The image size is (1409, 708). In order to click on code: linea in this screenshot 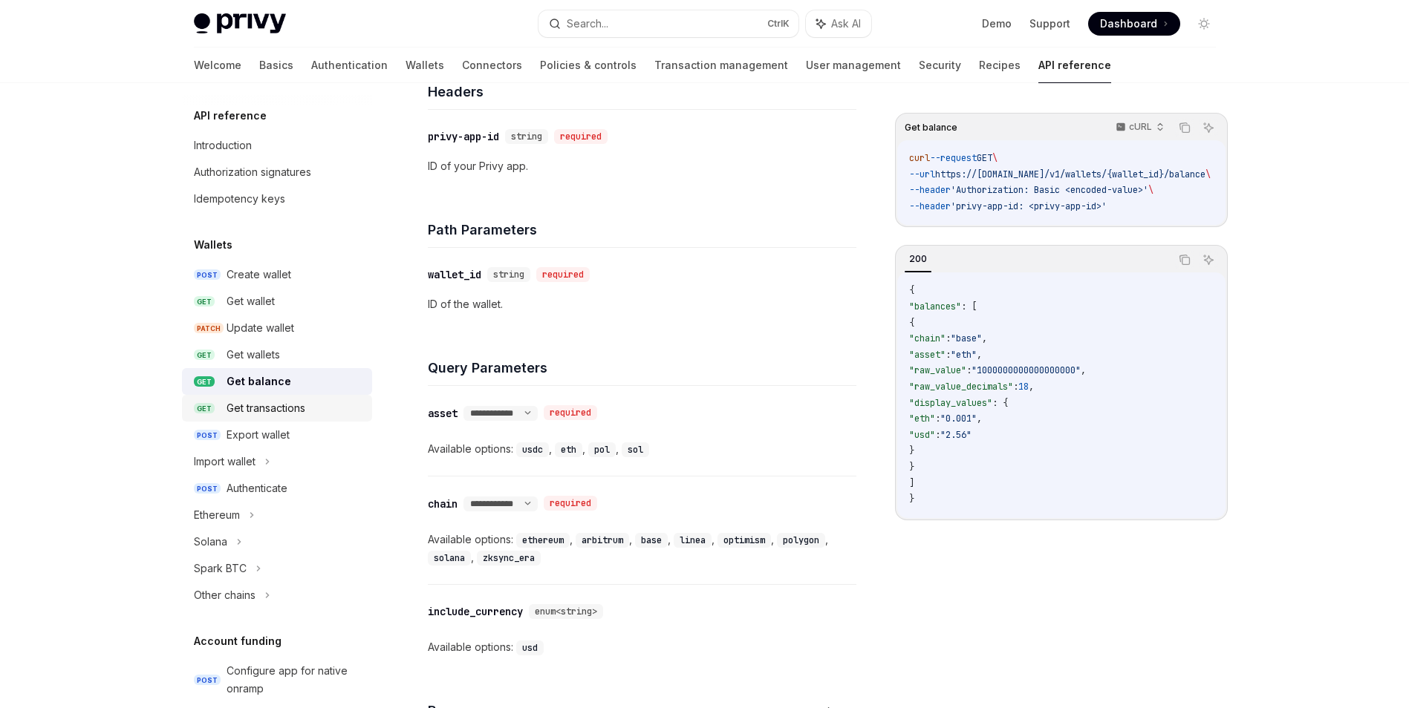, I will do `click(692, 541)`.